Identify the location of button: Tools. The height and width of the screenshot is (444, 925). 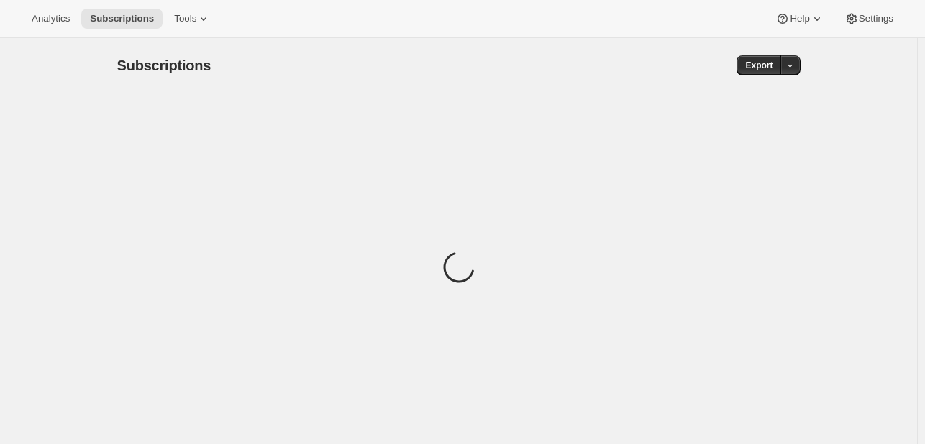
(192, 19).